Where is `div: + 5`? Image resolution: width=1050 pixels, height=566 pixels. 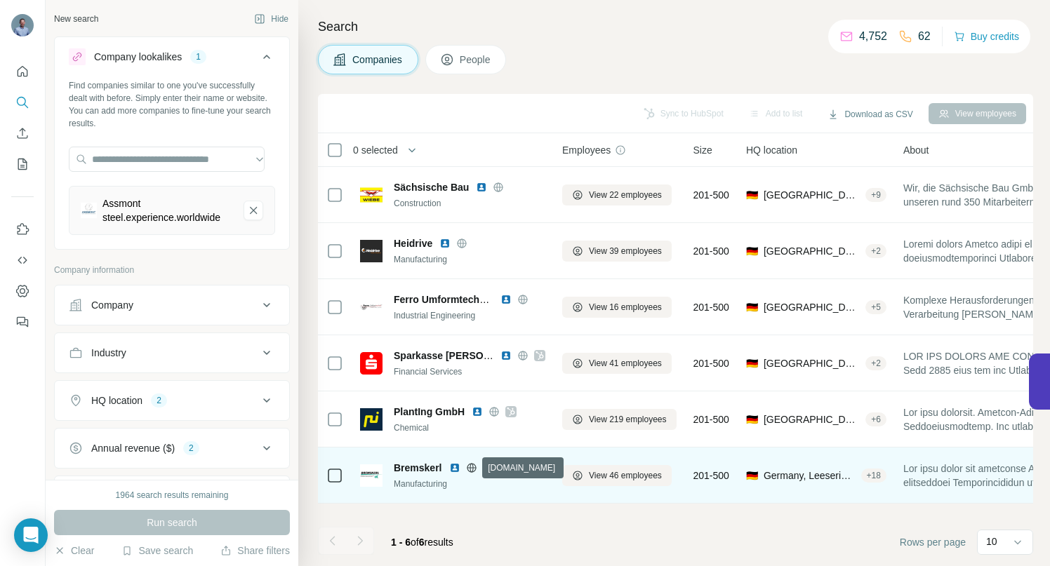
div: + 5 is located at coordinates (876, 307).